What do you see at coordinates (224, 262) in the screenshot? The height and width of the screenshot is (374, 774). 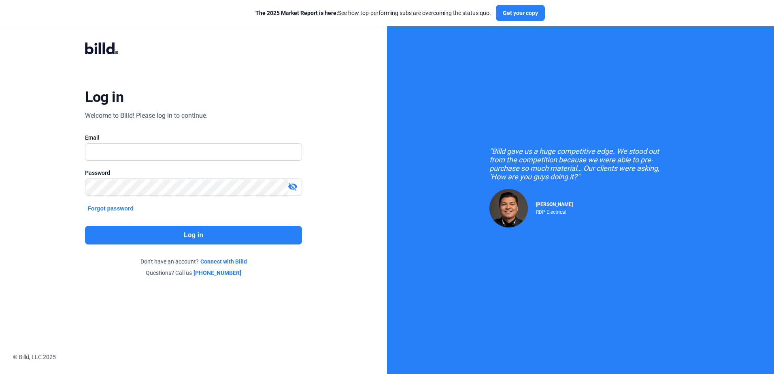 I see `a: Connect with Billd` at bounding box center [224, 262].